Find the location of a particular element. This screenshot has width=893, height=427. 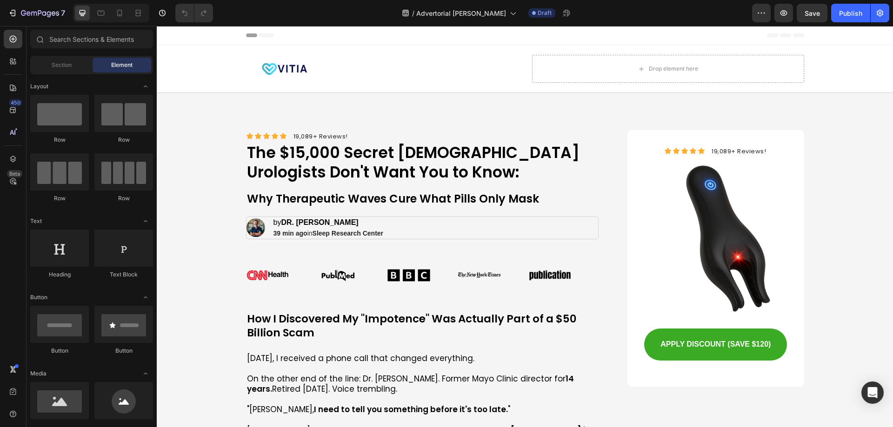

strong: 14 years. is located at coordinates (253, 358).